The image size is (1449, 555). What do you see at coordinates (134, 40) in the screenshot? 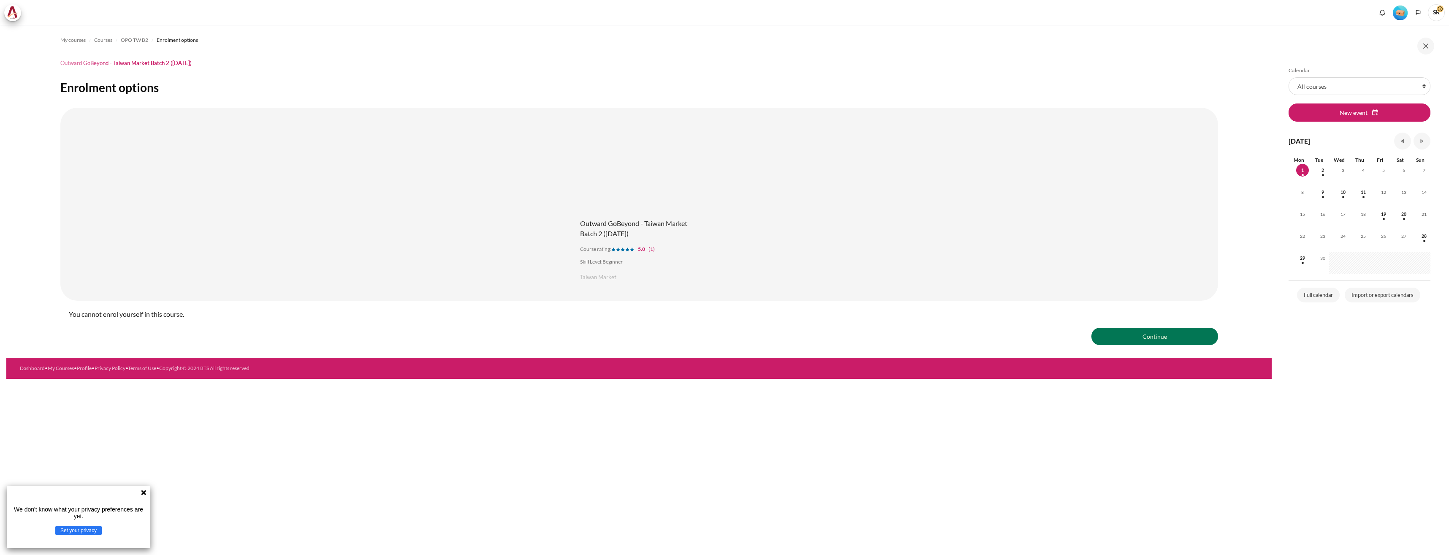
I see `a: OPO TW B2` at bounding box center [134, 40].